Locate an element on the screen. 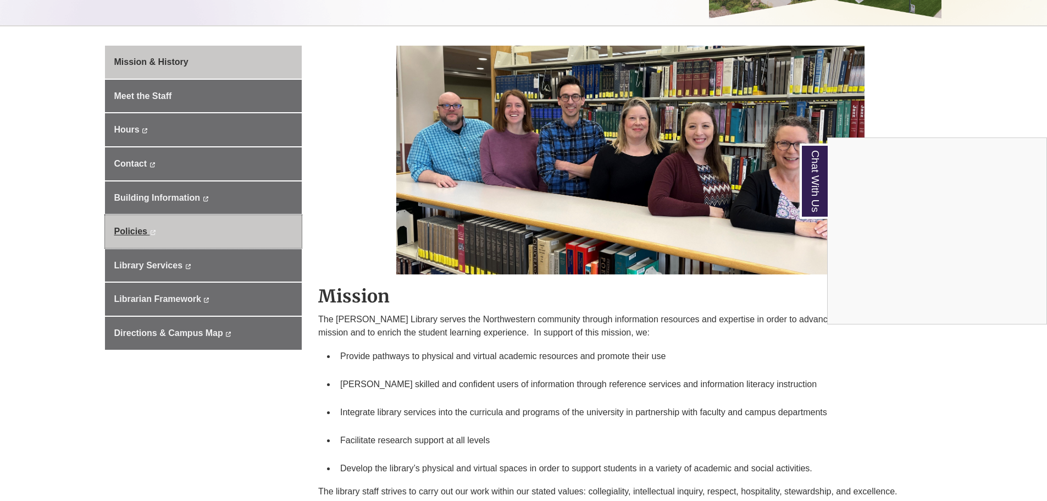  span: Library Services is located at coordinates (148, 265).